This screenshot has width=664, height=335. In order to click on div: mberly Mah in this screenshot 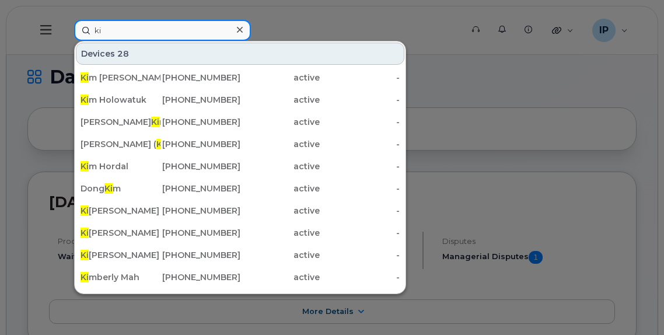, I will do `click(120, 277)`.